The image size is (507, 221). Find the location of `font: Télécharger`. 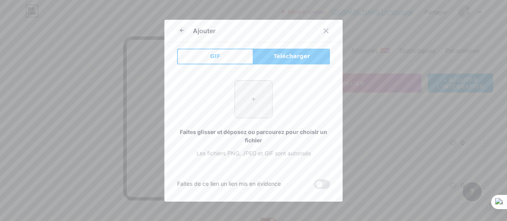

font: Télécharger is located at coordinates (291, 56).